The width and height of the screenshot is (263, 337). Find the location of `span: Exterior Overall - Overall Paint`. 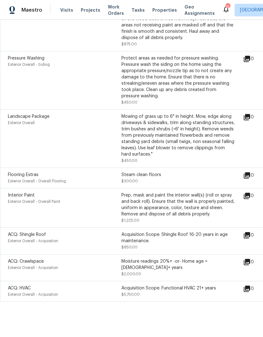

span: Exterior Overall - Overall Paint is located at coordinates (34, 202).